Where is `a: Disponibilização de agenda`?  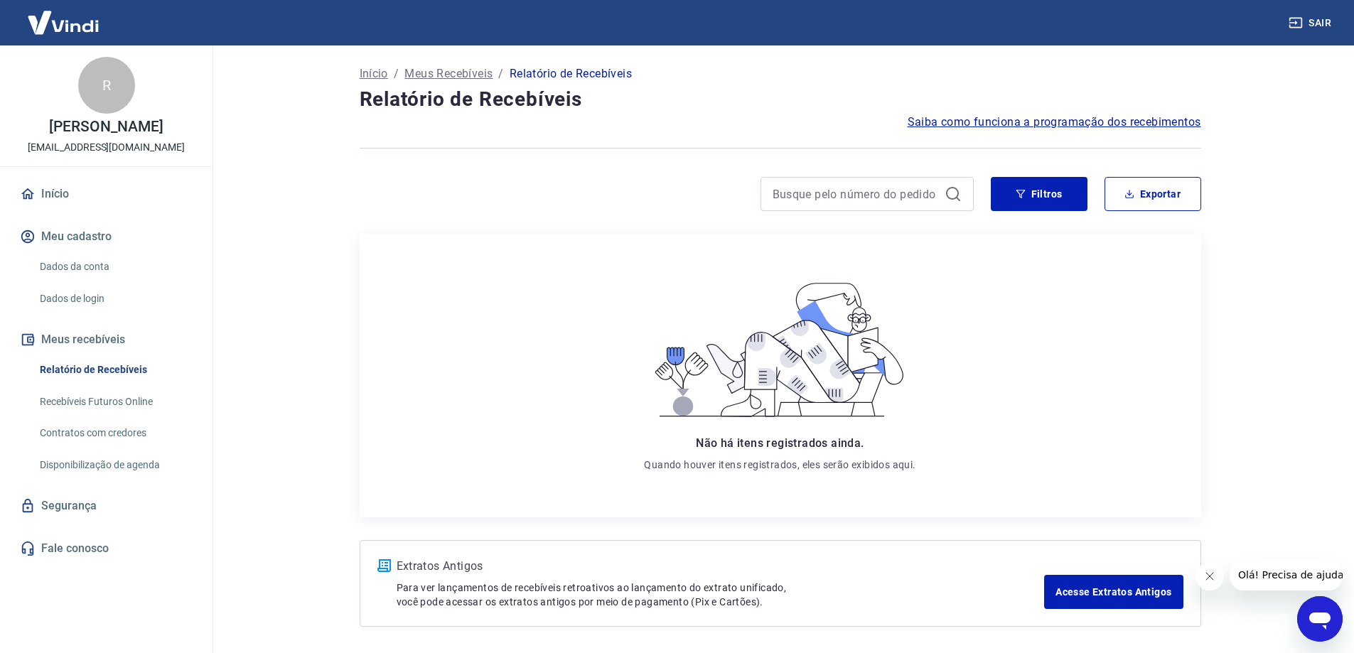
a: Disponibilização de agenda is located at coordinates (114, 465).